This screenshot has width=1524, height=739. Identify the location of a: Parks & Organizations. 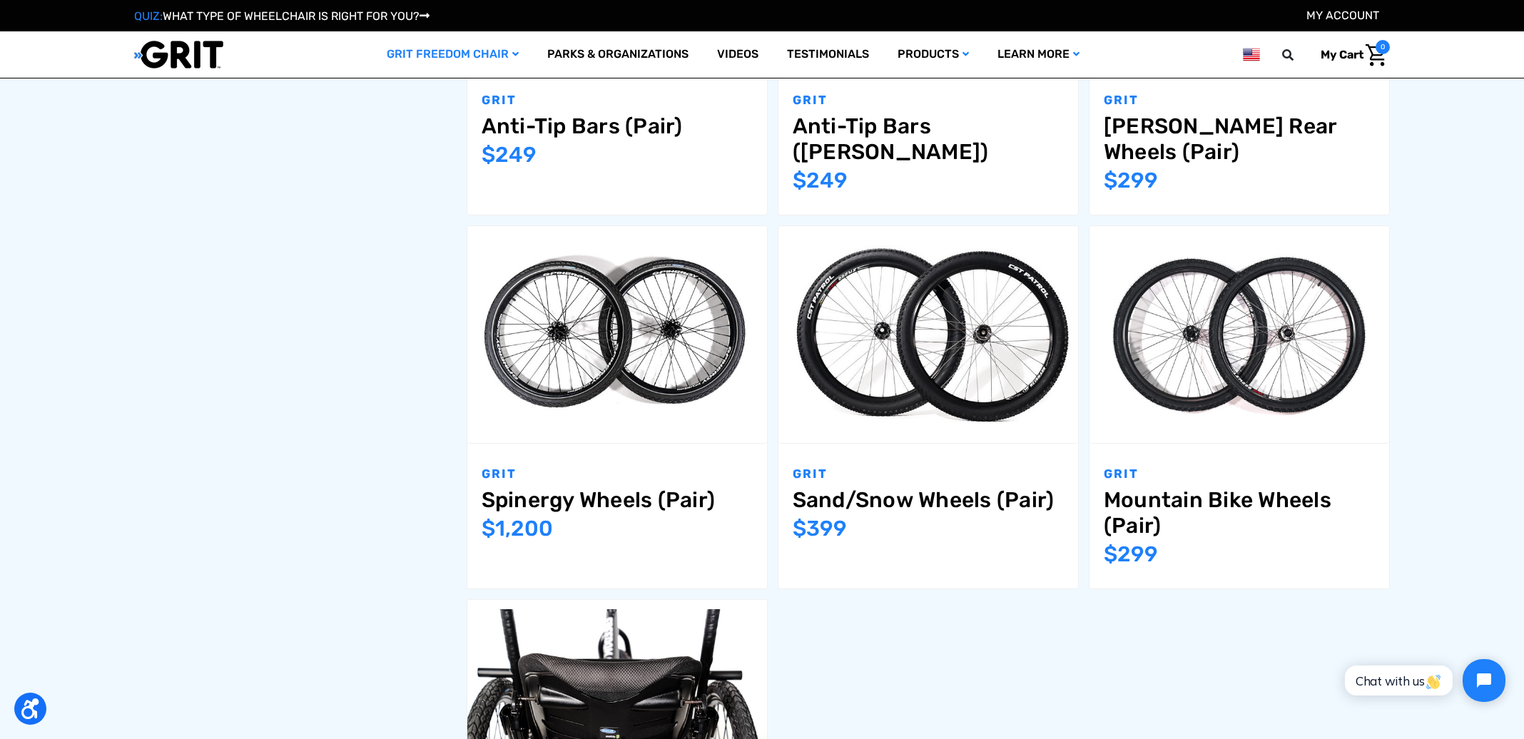
(618, 54).